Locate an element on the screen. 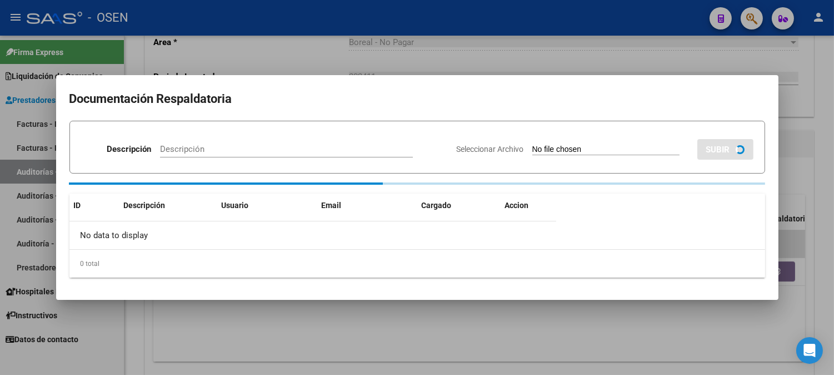  p: Descripción is located at coordinates (129, 149).